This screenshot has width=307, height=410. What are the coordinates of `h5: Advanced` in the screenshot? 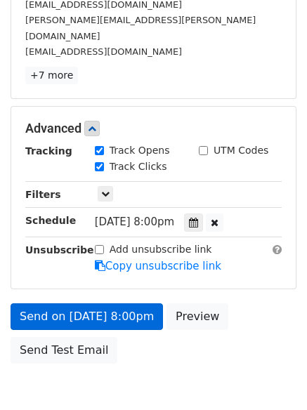 It's located at (153, 128).